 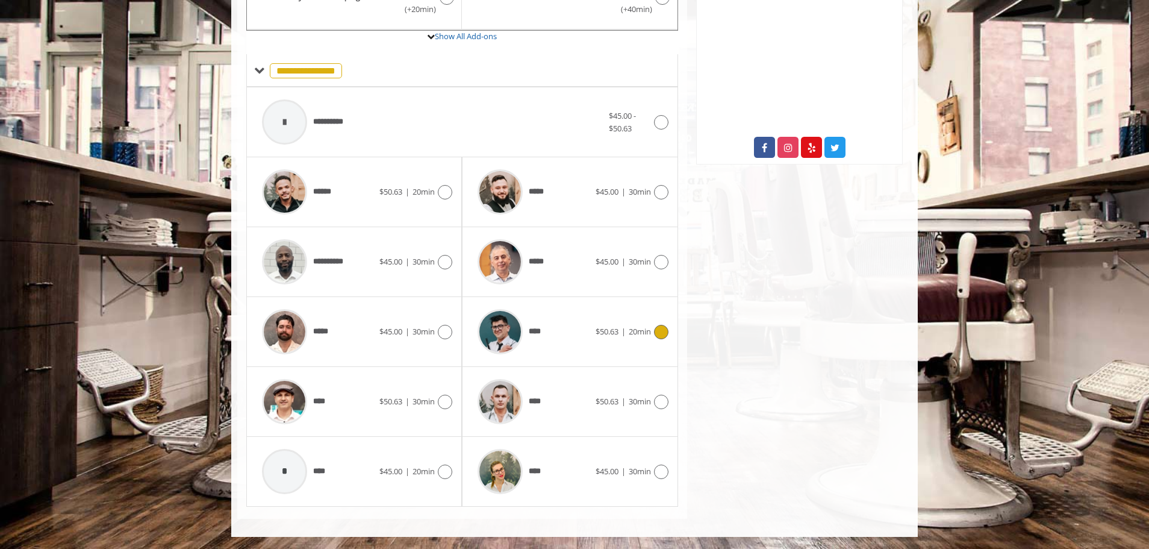 I want to click on a: Show All Add-ons, so click(x=465, y=36).